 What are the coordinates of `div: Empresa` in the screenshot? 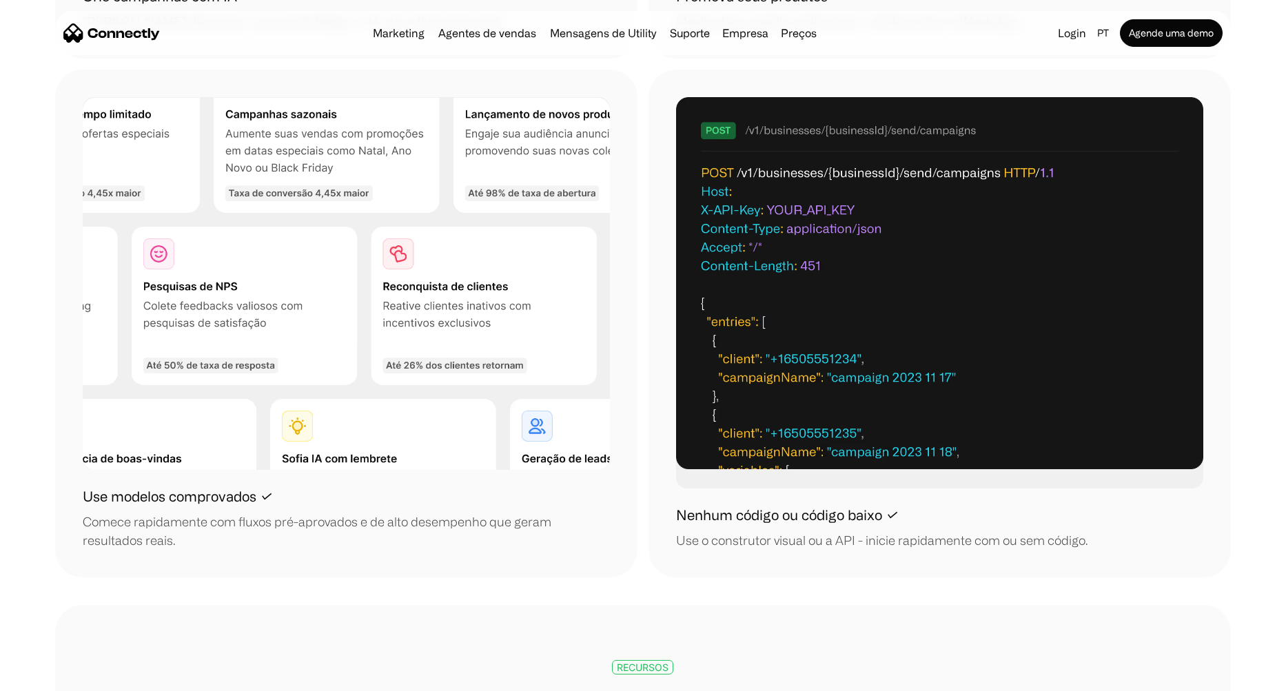 It's located at (745, 33).